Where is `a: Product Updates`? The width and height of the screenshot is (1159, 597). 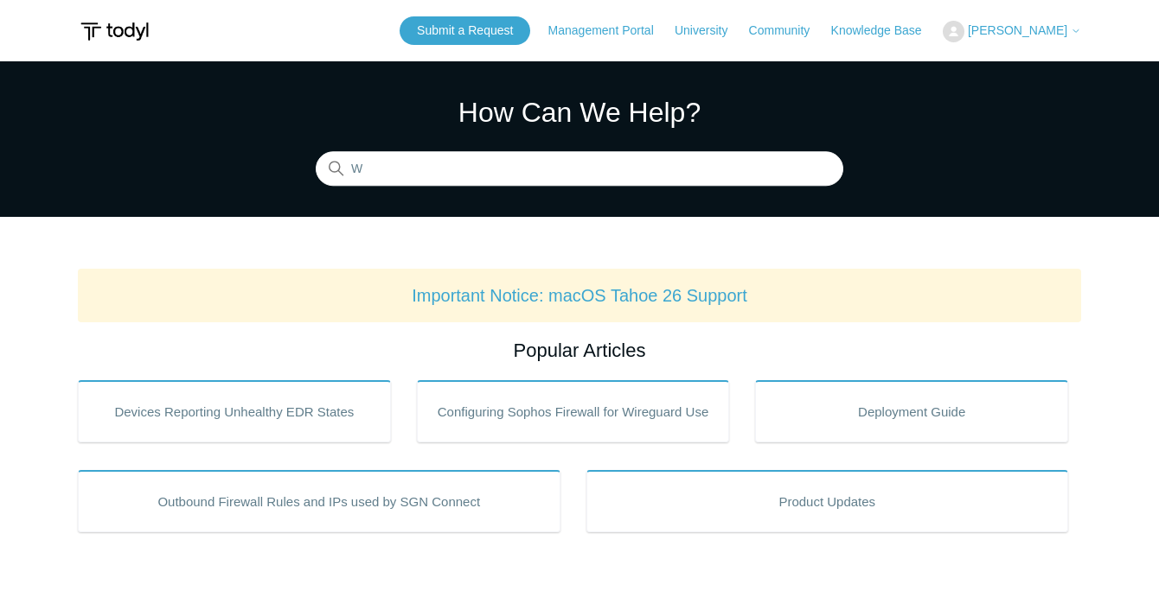 a: Product Updates is located at coordinates (828, 502).